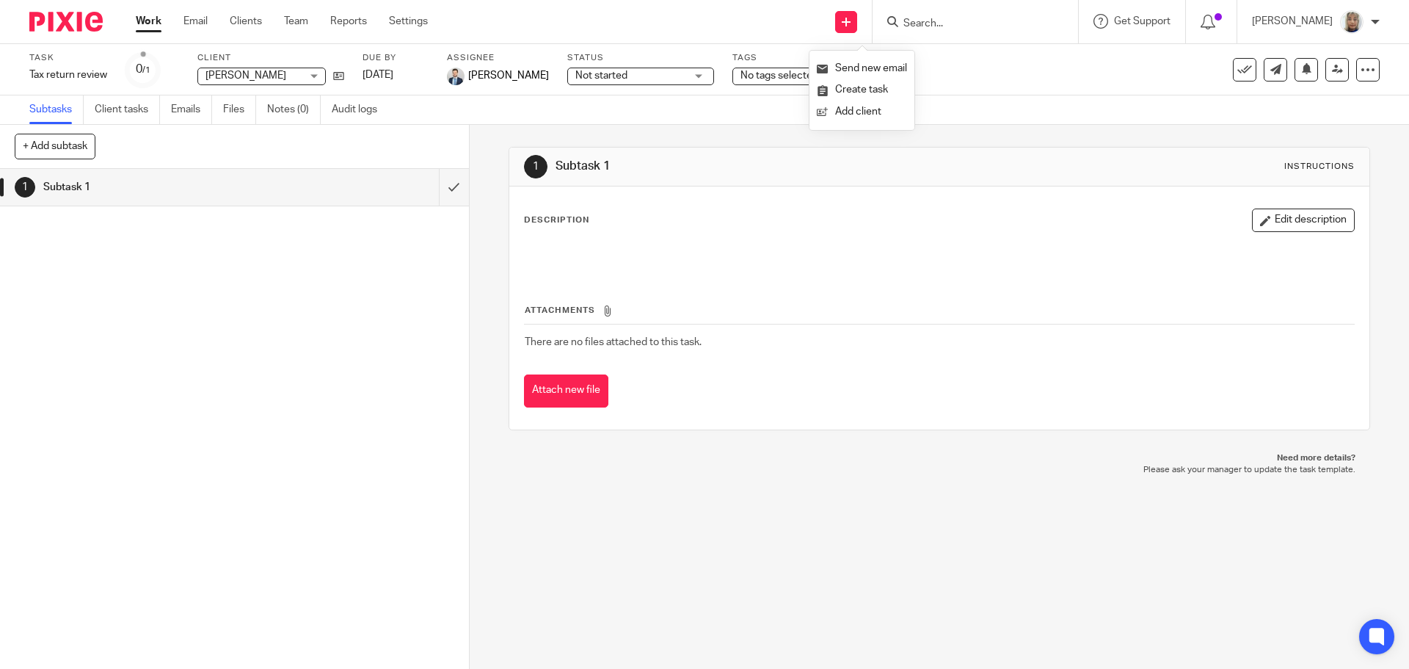 The image size is (1409, 669). I want to click on span: Not started, so click(601, 76).